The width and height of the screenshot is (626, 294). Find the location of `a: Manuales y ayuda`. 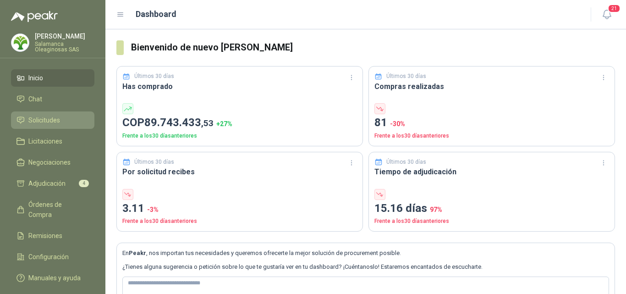

a: Manuales y ayuda is located at coordinates (53, 278).